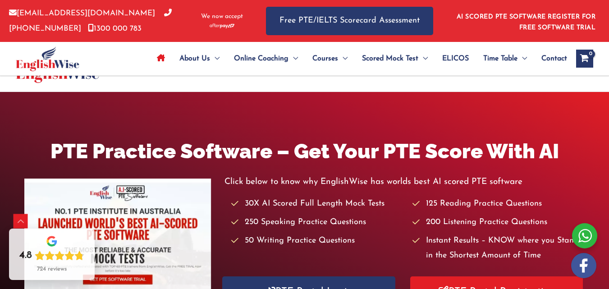  I want to click on div: Rating: 4.8 out of 5, so click(52, 256).